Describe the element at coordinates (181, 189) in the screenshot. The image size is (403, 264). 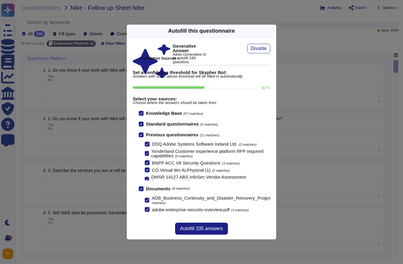
I see `span: (8 matches)` at that location.